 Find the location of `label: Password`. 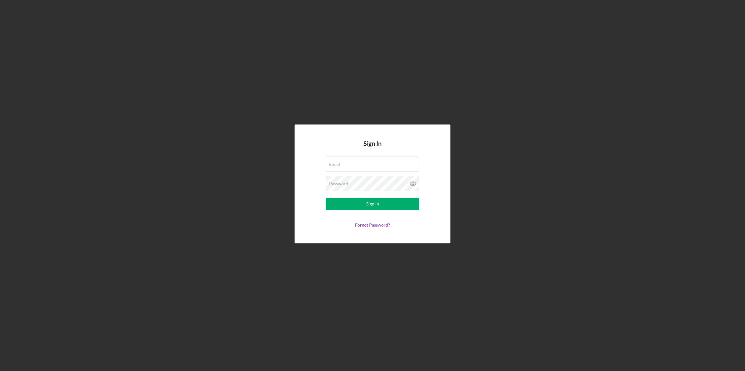

label: Password is located at coordinates (338, 184).